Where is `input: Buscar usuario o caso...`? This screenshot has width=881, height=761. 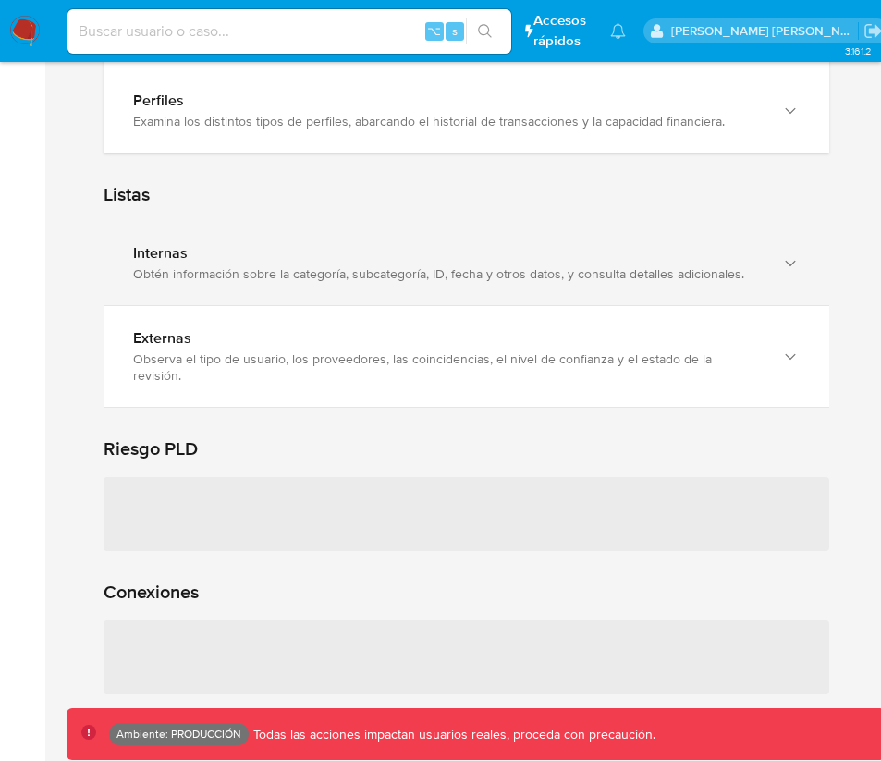 input: Buscar usuario o caso... is located at coordinates (290, 31).